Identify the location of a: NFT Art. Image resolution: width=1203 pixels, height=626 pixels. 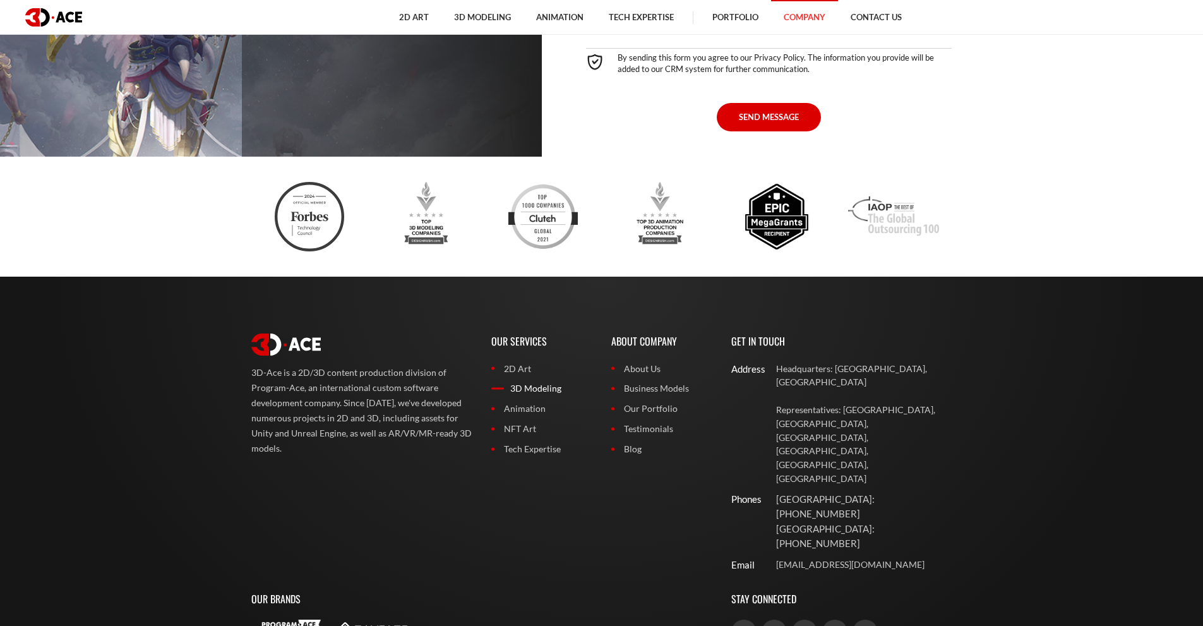
(542, 429).